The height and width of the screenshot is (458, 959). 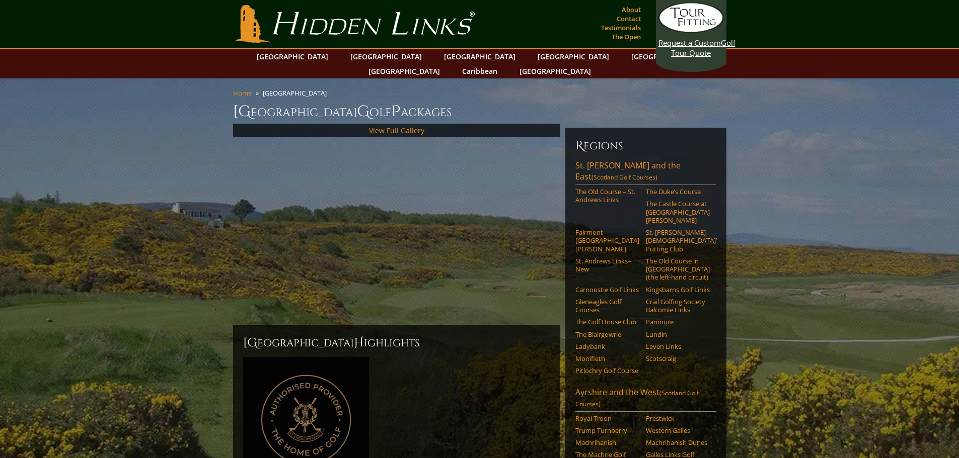 What do you see at coordinates (677, 347) in the screenshot?
I see `a: Leven Links` at bounding box center [677, 347].